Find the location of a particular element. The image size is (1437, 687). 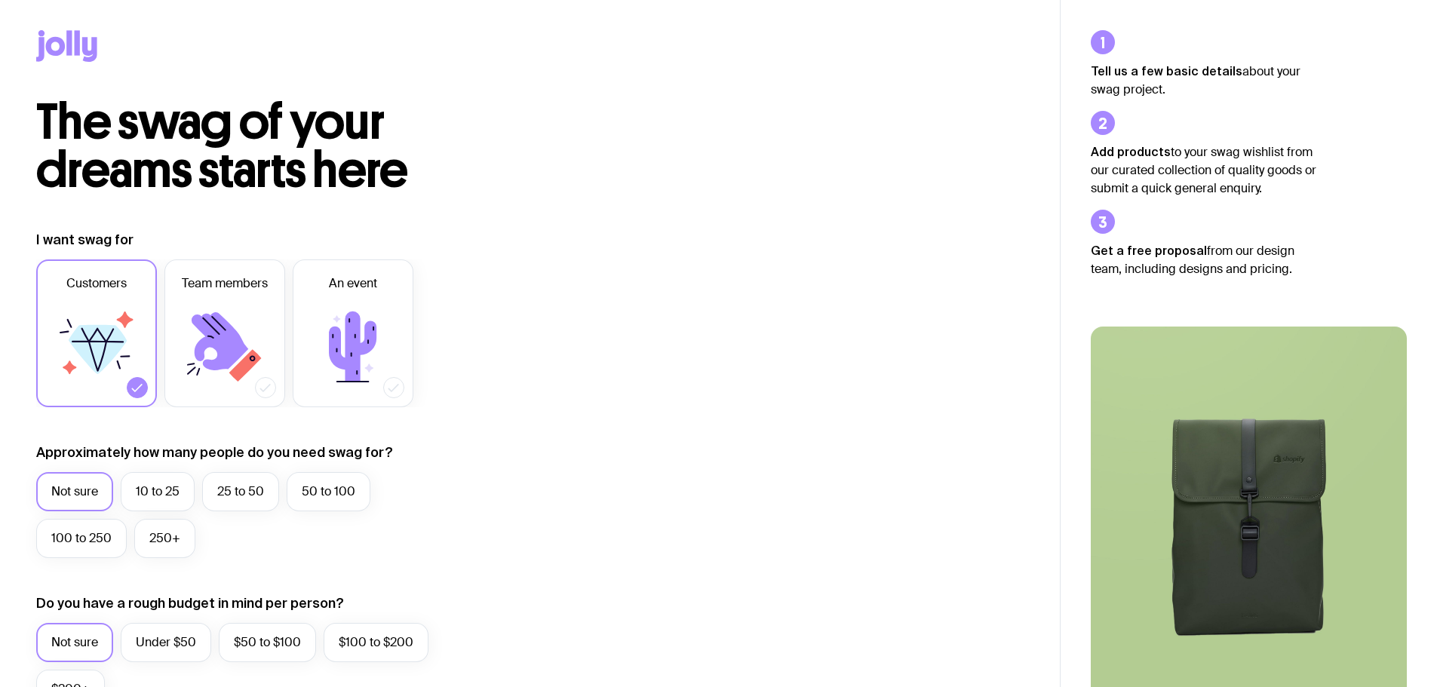

strong: Get a free proposal is located at coordinates (1149, 250).